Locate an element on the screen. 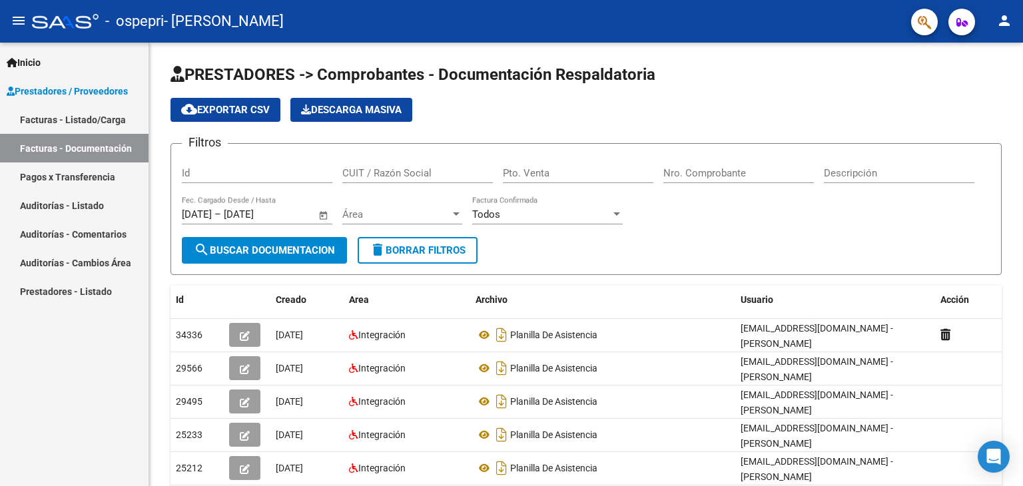 Image resolution: width=1023 pixels, height=486 pixels. span: PRESTADORES -> Comprobantes - Documentación Respaldatoria is located at coordinates (413, 75).